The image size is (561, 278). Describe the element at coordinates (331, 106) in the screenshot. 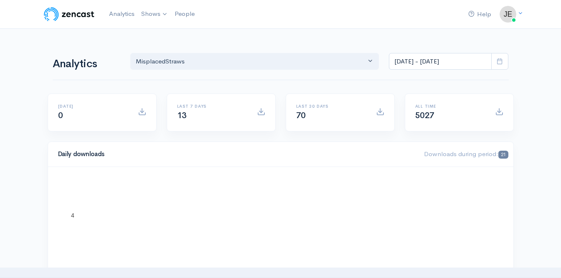

I see `h6: Last 30 days` at that location.